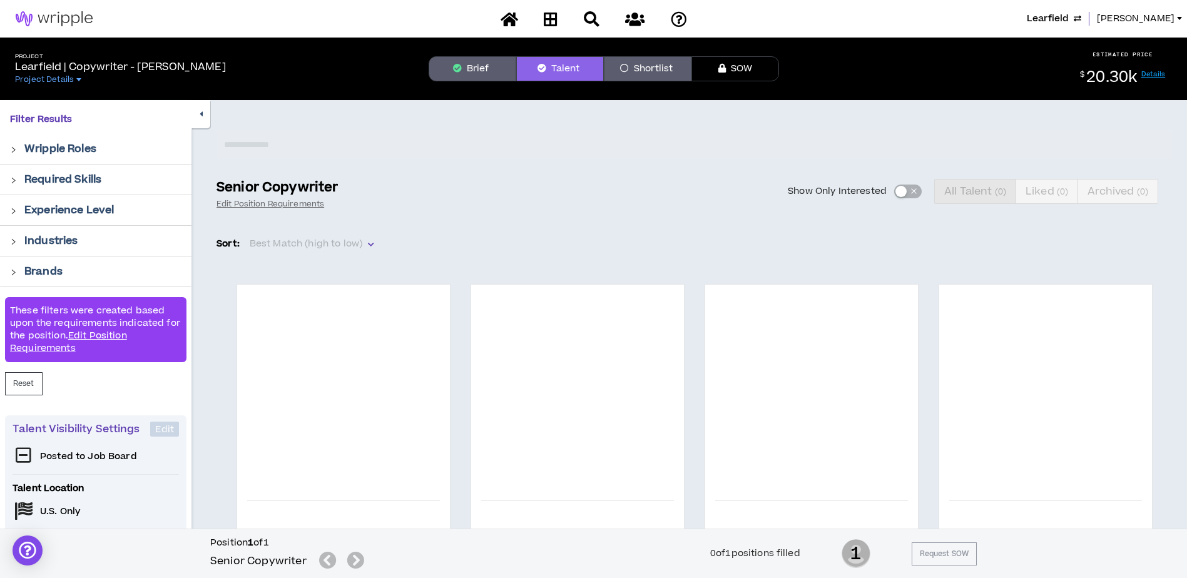 The image size is (1187, 578). I want to click on p: Posted to Job Board, so click(88, 457).